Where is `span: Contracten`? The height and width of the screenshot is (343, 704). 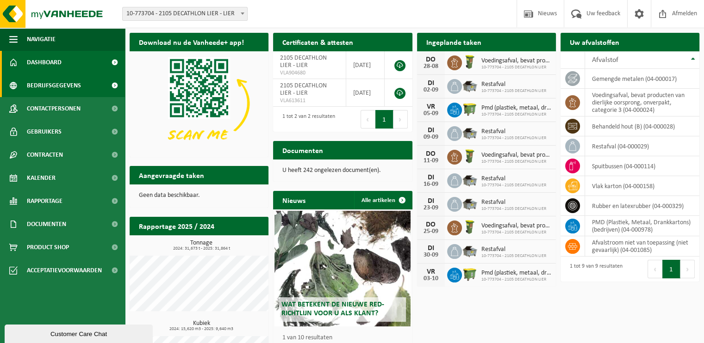
span: Contracten is located at coordinates (45, 155).